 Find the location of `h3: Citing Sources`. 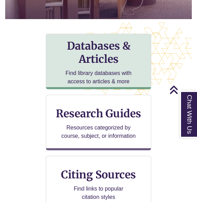

h3: Citing Sources is located at coordinates (99, 175).